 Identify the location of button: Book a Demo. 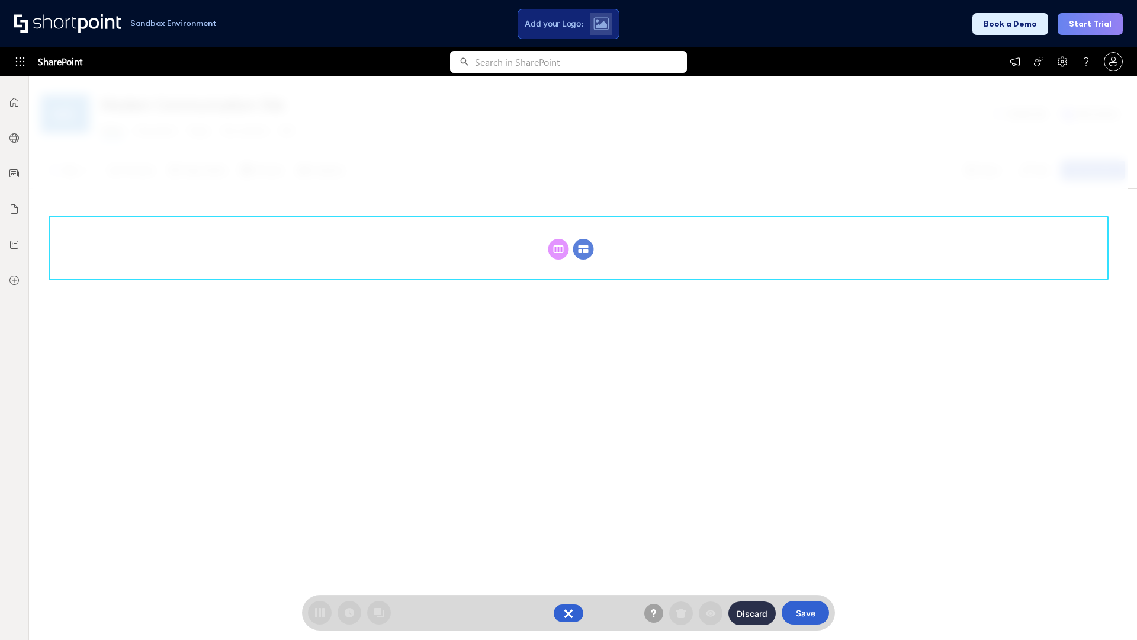
(1011, 24).